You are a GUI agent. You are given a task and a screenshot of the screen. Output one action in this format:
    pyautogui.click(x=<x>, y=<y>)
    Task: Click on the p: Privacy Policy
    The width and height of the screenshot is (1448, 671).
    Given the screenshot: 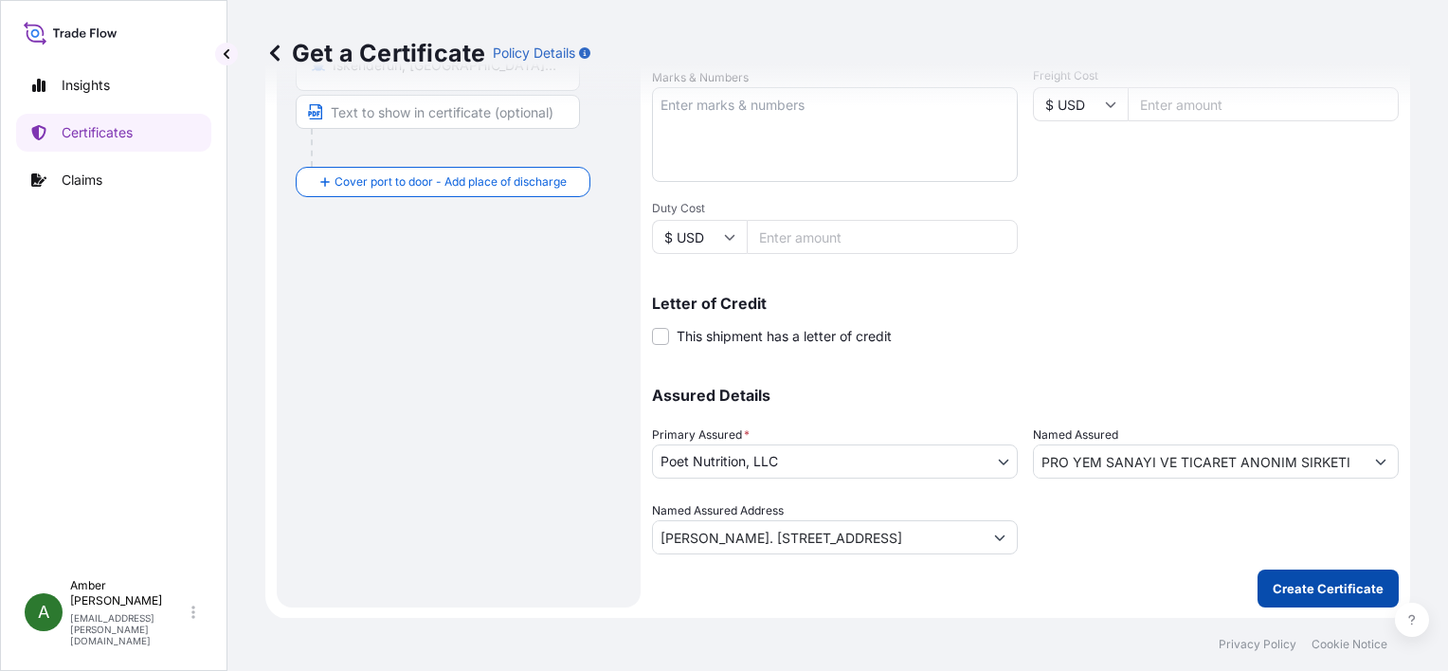 What is the action you would take?
    pyautogui.click(x=1257, y=644)
    